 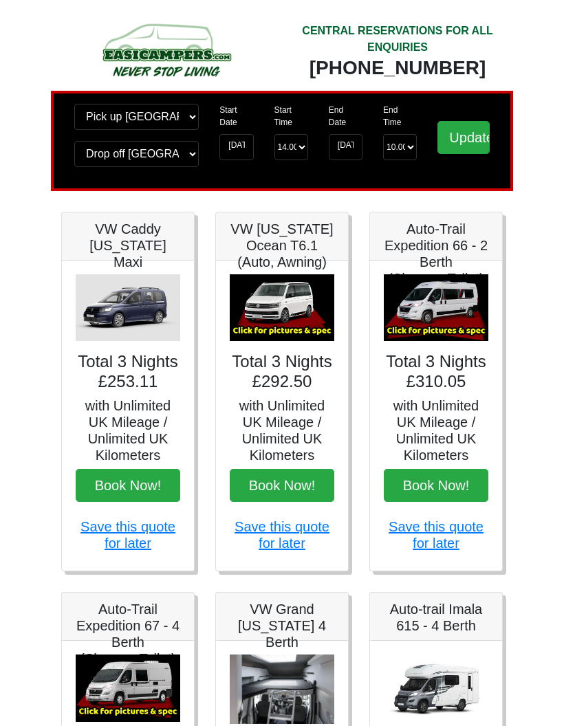 What do you see at coordinates (236, 116) in the screenshot?
I see `label: Start Date` at bounding box center [236, 116].